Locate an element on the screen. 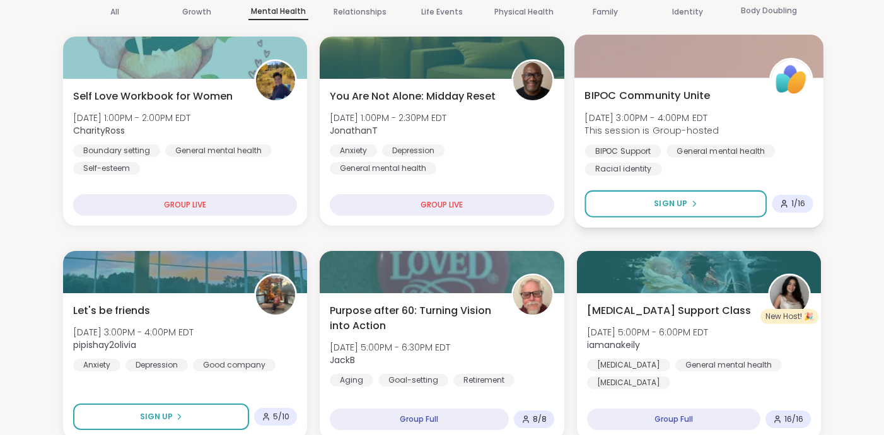  span: Let's be friends is located at coordinates (112, 311).